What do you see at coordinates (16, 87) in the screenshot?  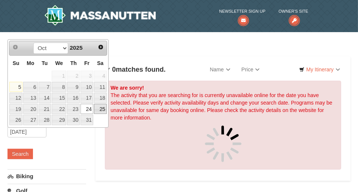 I see `a: 5` at bounding box center [16, 87].